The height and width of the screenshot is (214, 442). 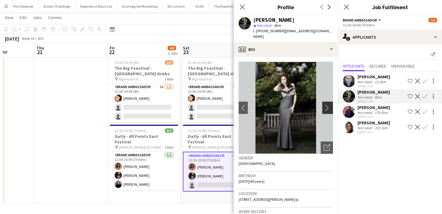 I want to click on span: Week 34, so click(x=28, y=38).